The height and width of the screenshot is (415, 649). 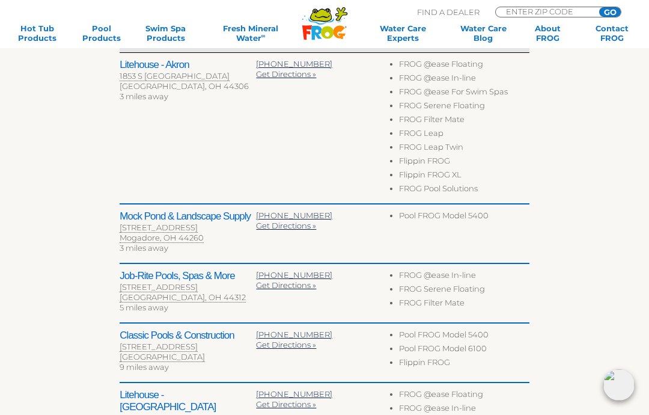 I want to click on input: Zip Code Form, so click(x=545, y=11).